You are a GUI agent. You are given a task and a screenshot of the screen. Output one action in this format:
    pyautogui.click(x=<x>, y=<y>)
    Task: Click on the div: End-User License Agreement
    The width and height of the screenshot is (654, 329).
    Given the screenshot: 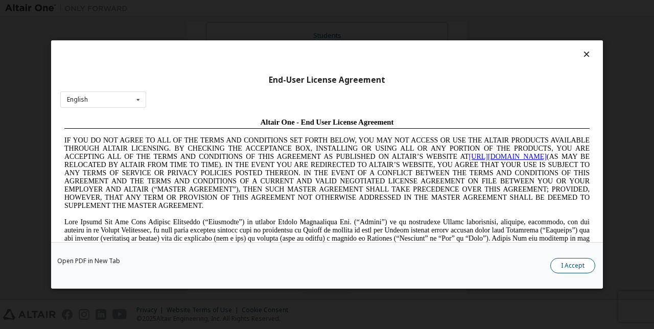 What is the action you would take?
    pyautogui.click(x=327, y=80)
    